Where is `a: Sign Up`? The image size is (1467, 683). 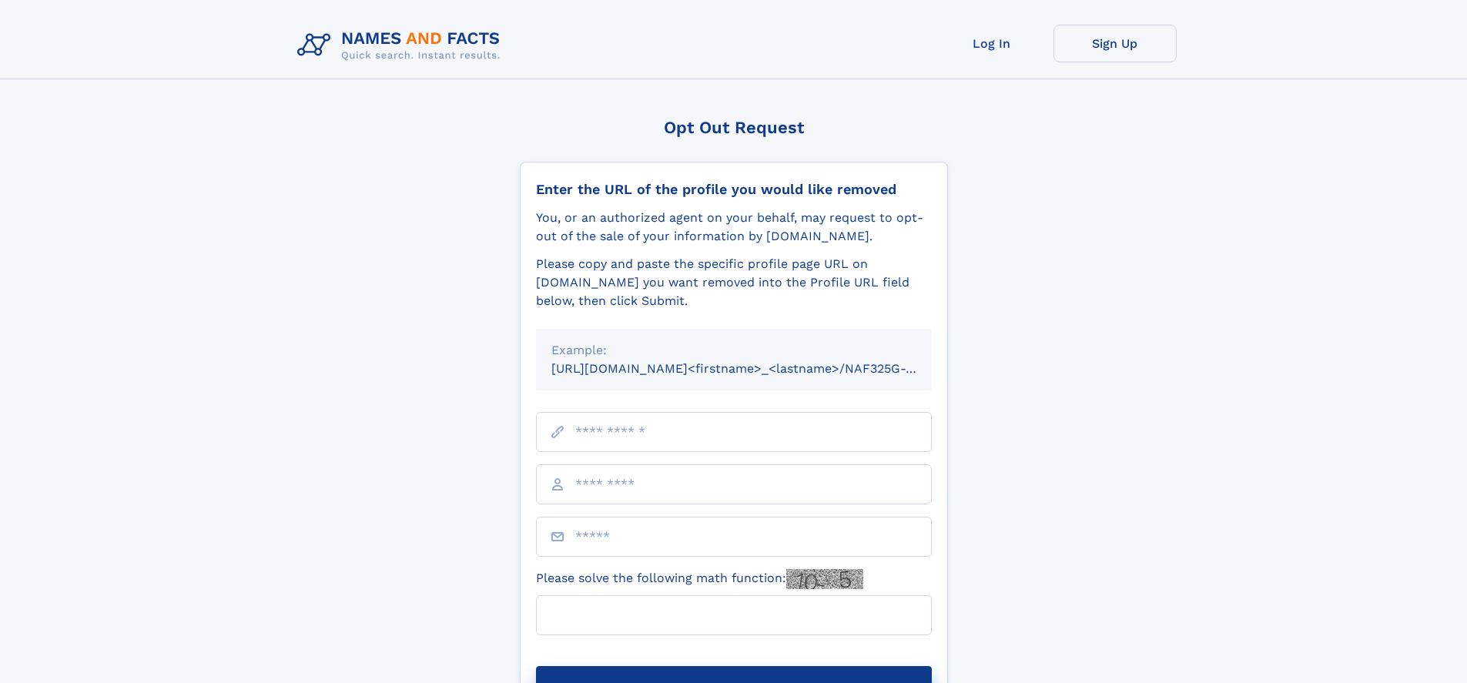 a: Sign Up is located at coordinates (1115, 43).